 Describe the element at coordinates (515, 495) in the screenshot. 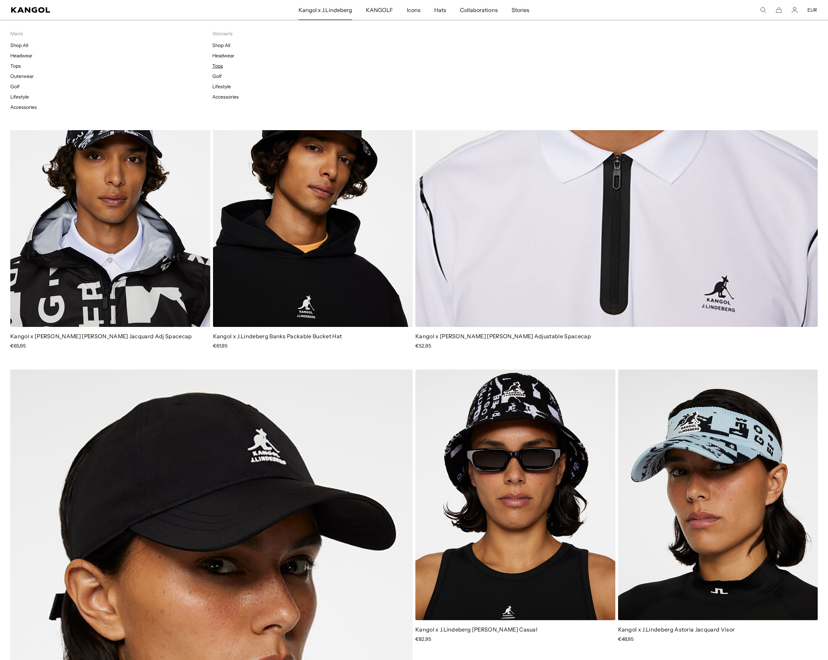

I see `img: Kangol x J.Lindeberg Scarlett Jacquard Casual` at that location.